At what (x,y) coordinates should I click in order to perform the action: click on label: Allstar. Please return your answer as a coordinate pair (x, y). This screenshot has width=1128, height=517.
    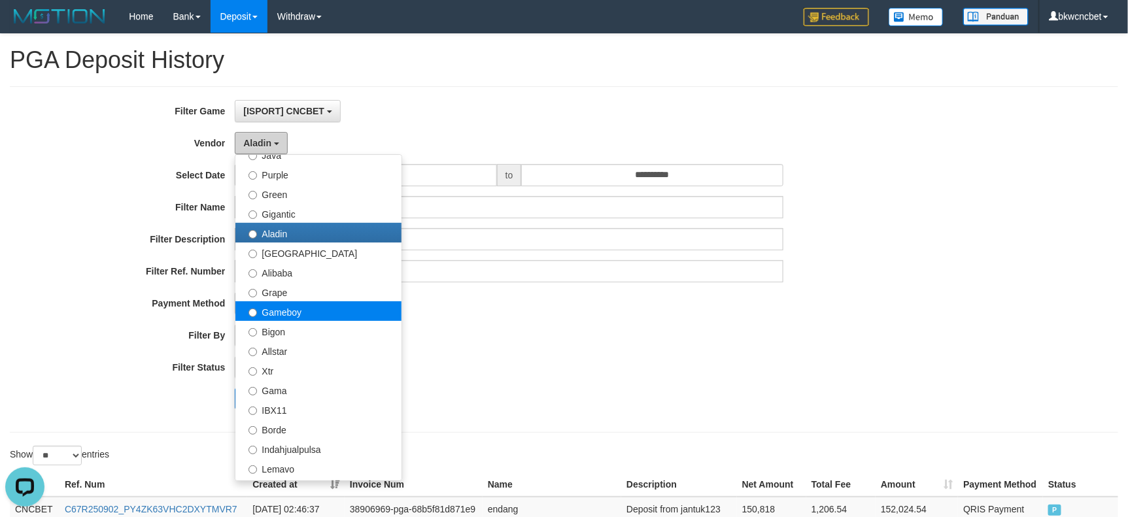
    Looking at the image, I should click on (319, 351).